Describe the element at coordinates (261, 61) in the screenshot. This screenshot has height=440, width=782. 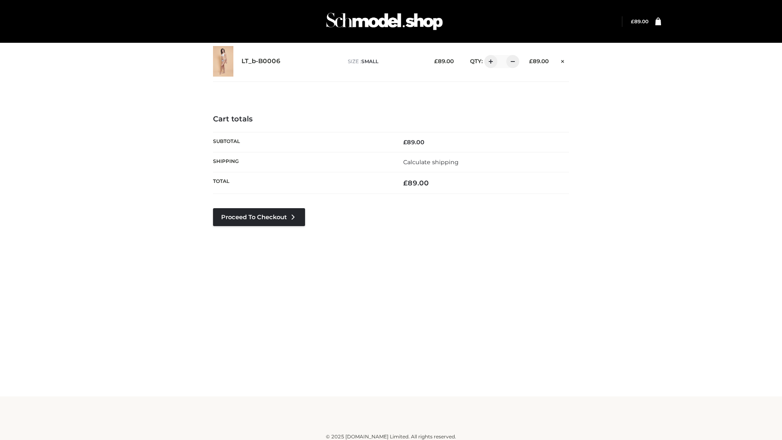
I see `a: LT_b-B0006` at that location.